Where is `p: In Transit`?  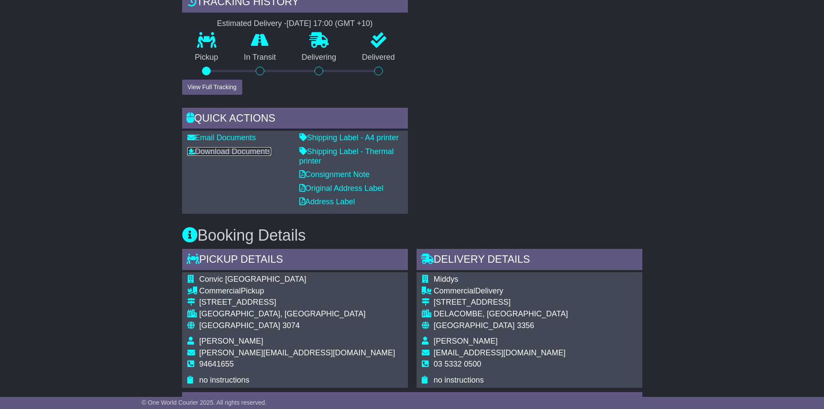
p: In Transit is located at coordinates (260, 58).